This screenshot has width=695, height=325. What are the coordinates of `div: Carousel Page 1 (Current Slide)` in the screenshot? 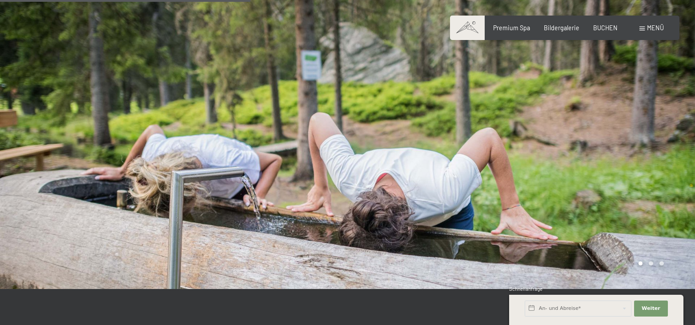 It's located at (641, 264).